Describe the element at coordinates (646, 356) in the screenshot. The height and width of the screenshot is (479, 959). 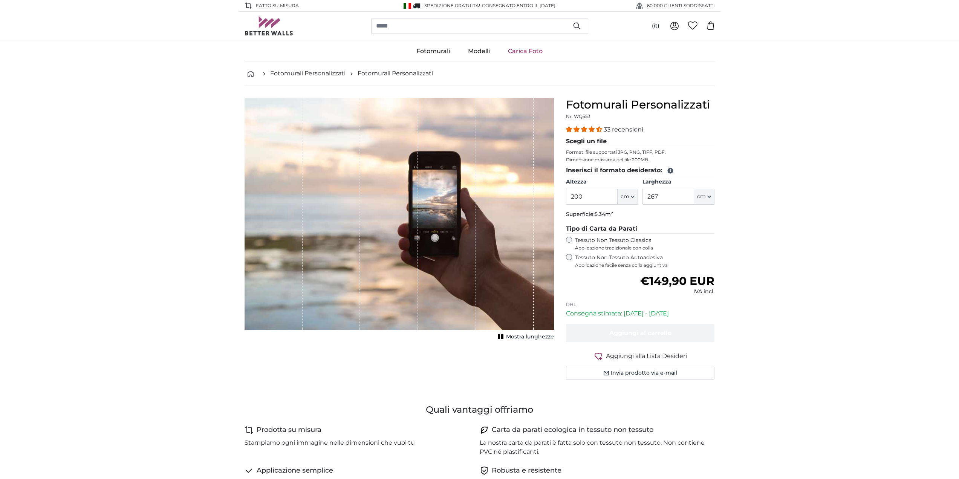
I see `span: Aggiungi alla Lista Desideri` at that location.